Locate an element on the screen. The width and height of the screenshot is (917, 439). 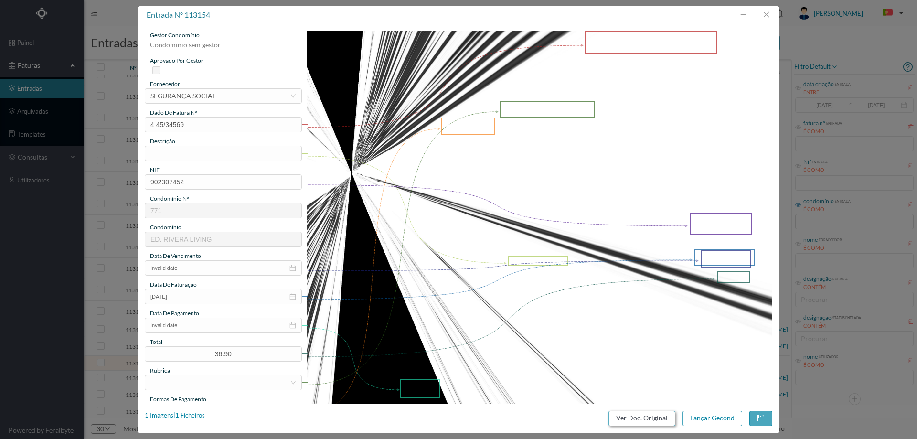
span: dado de fatura nº is located at coordinates (173, 112).